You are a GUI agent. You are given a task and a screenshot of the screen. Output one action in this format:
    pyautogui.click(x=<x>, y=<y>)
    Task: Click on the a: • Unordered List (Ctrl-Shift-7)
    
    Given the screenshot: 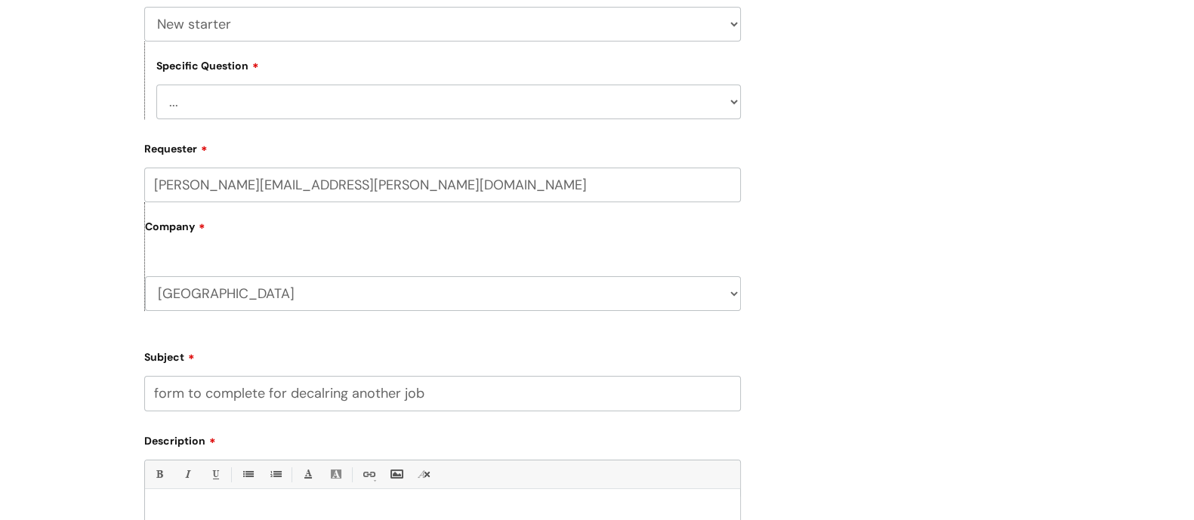 What is the action you would take?
    pyautogui.click(x=247, y=474)
    